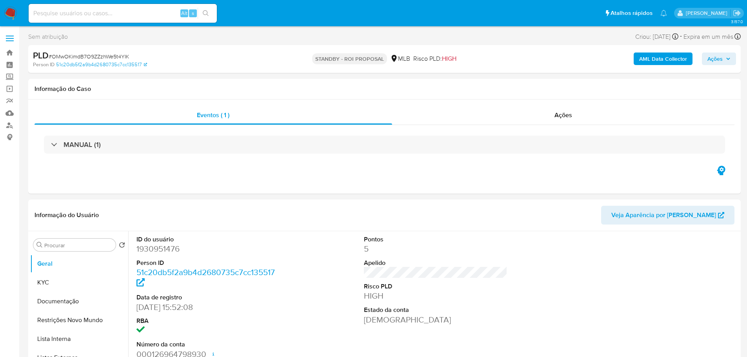  I want to click on dt: Número da conta, so click(208, 345).